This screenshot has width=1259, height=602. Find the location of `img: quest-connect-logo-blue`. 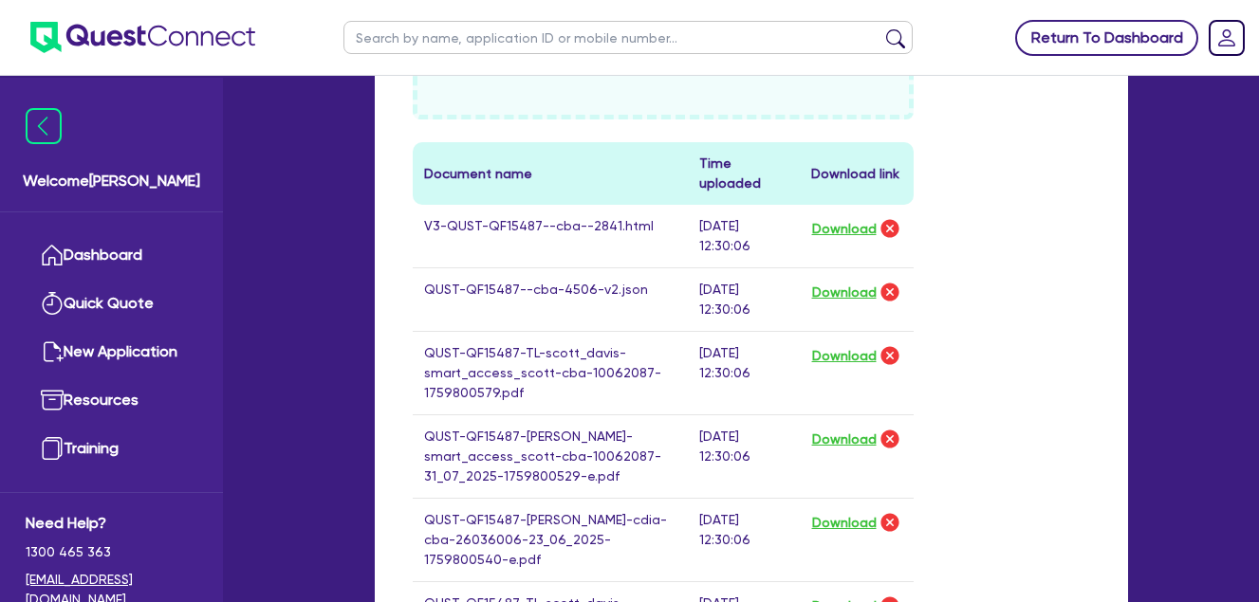

img: quest-connect-logo-blue is located at coordinates (142, 37).